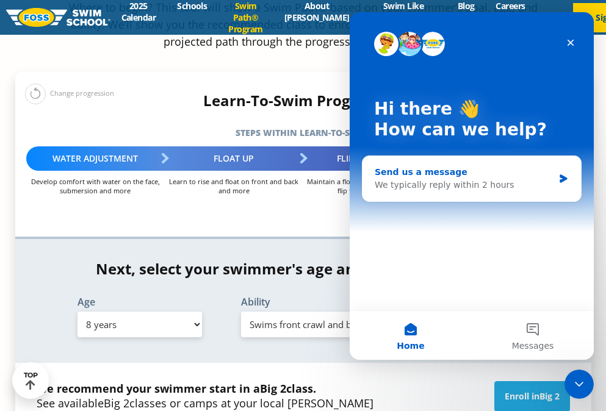 Image resolution: width=606 pixels, height=411 pixels. What do you see at coordinates (385, 302) in the screenshot?
I see `label: Ability` at bounding box center [385, 302].